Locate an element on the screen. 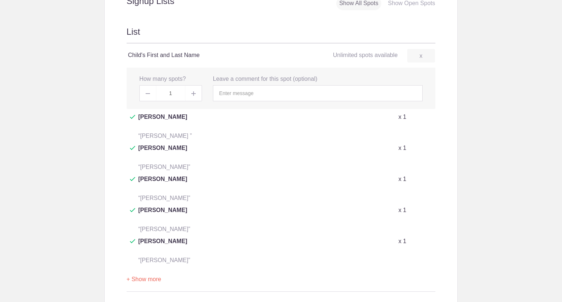  img: Minus gray is located at coordinates (148, 94).